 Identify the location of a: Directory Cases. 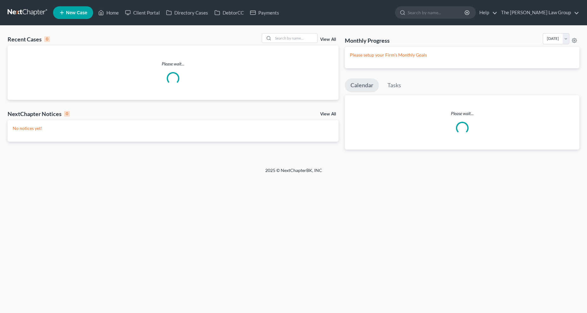
(187, 13).